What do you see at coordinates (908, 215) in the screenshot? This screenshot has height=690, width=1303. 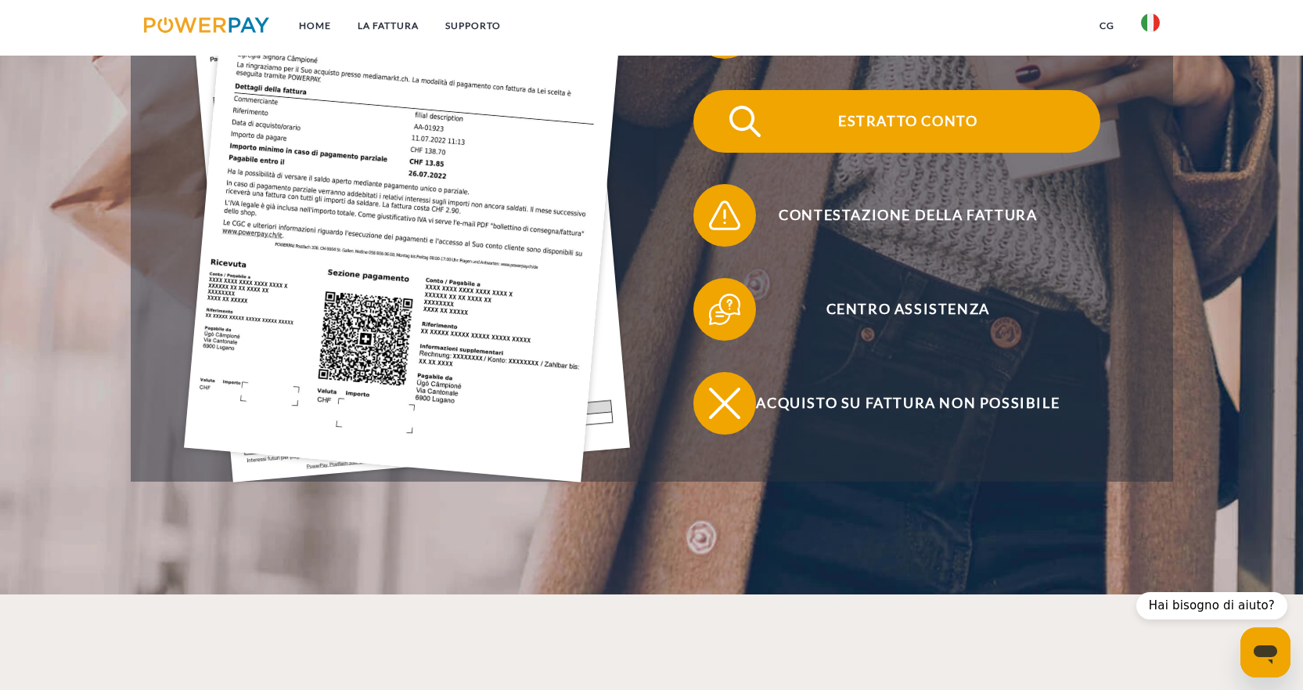 I see `span: Contestazione della fattura` at bounding box center [908, 215].